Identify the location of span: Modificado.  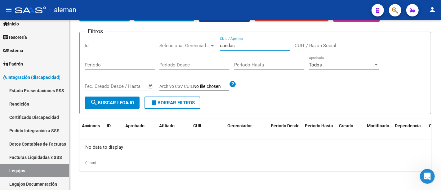
(378, 126).